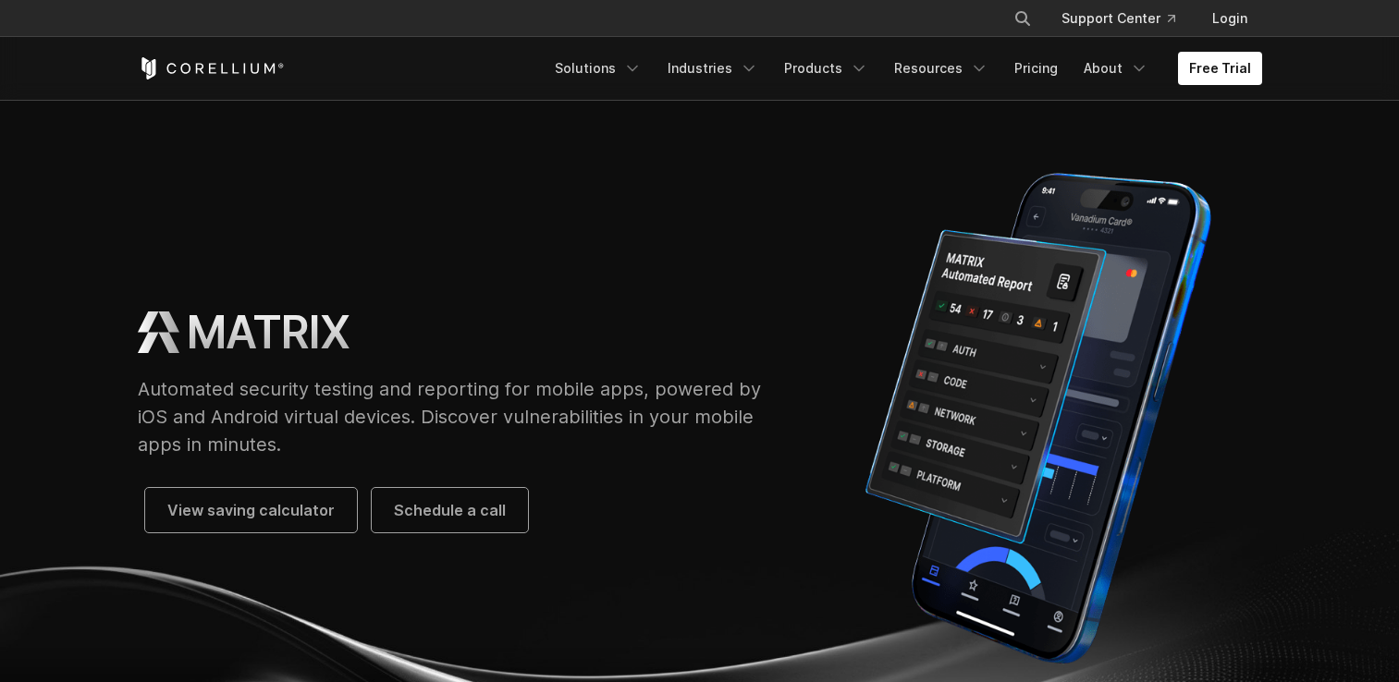  What do you see at coordinates (1220, 68) in the screenshot?
I see `a: Free Trial` at bounding box center [1220, 68].